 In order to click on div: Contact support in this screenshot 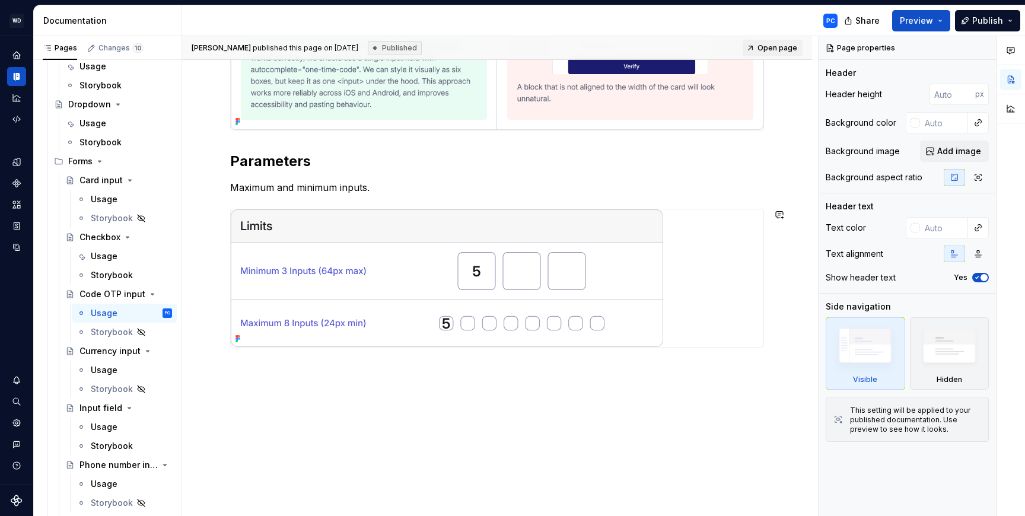, I will do `click(17, 444)`.